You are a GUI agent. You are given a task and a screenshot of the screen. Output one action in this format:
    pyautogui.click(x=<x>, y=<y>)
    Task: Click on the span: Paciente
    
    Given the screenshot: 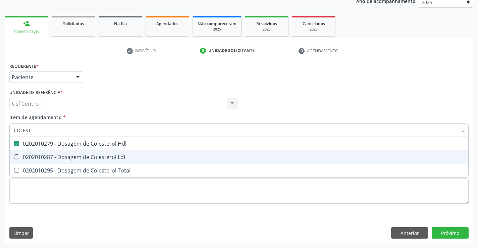 What is the action you would take?
    pyautogui.click(x=41, y=77)
    